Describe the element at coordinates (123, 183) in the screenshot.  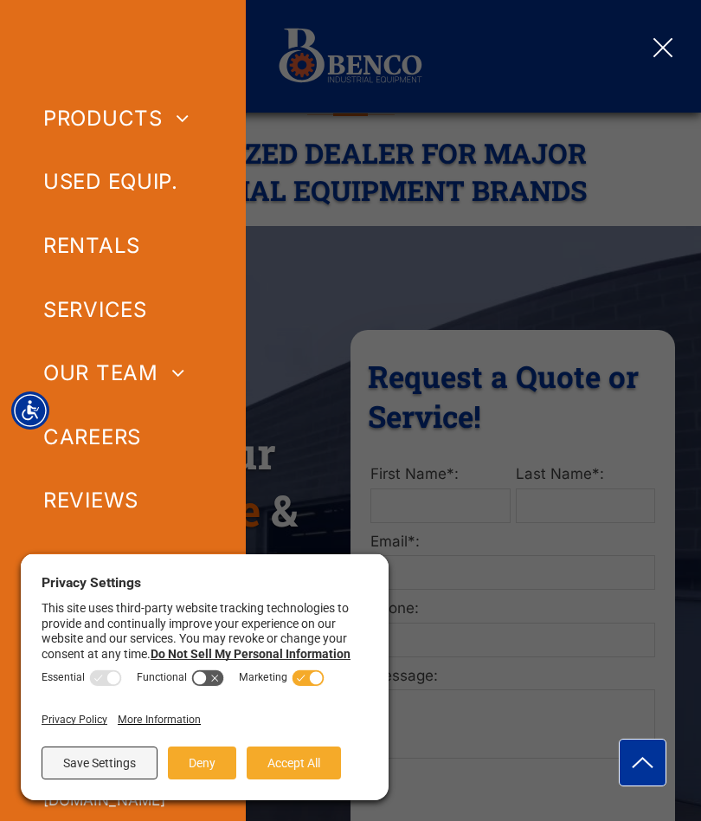
I see `a: USED EQUIP.` at that location.